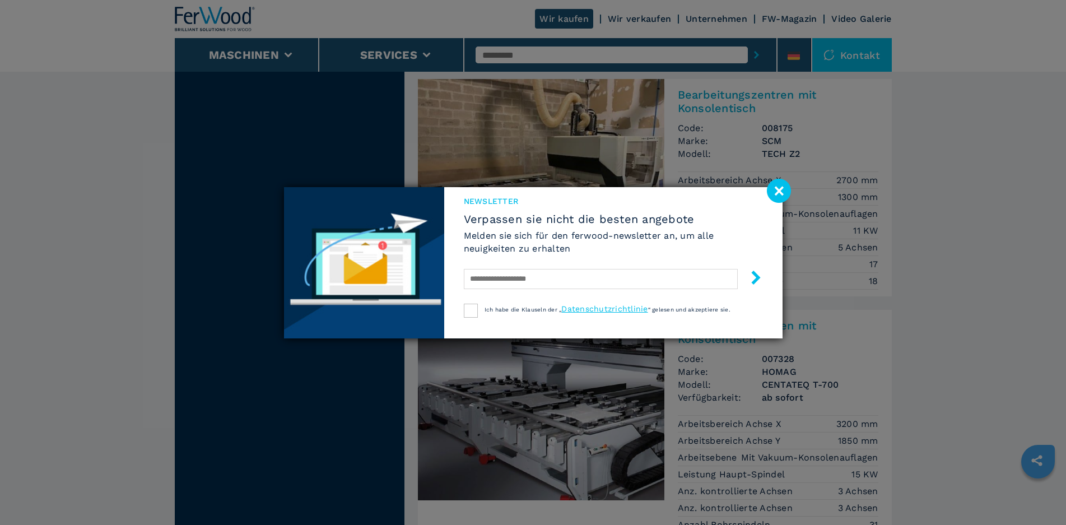 The width and height of the screenshot is (1066, 525). Describe the element at coordinates (523, 309) in the screenshot. I see `span: Ich habe die Klauseln der „` at that location.